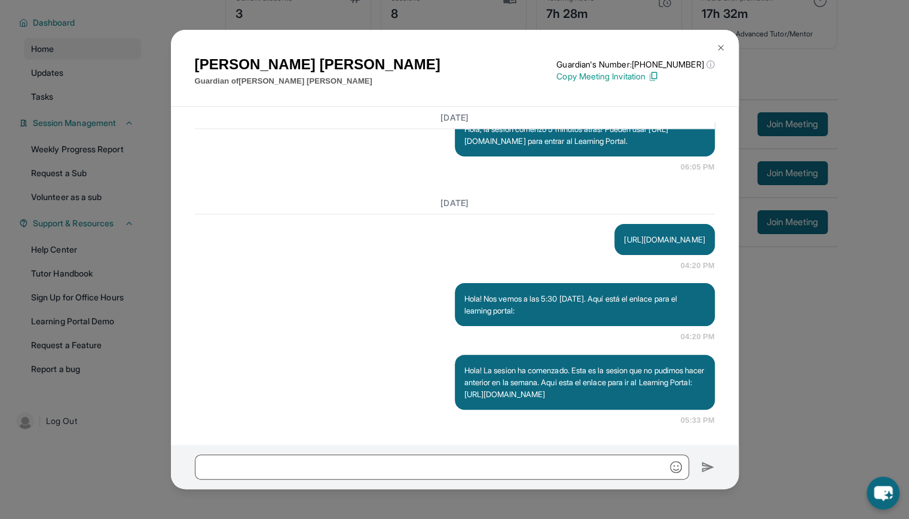 The width and height of the screenshot is (909, 519). I want to click on button: chat-button, so click(882, 493).